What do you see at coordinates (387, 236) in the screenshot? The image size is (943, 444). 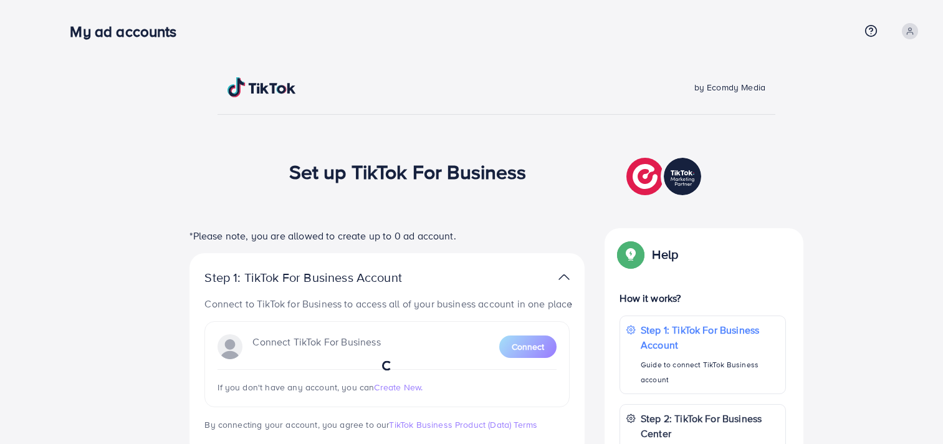 I see `p: *Please note, you are allowed to create up to 0 ad account.` at bounding box center [387, 236].